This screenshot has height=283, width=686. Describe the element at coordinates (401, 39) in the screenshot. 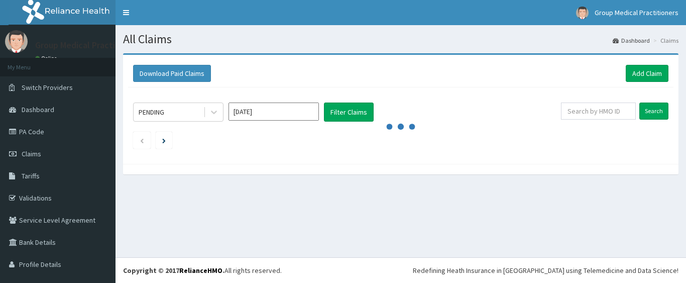

I see `h1: All Claims` at that location.